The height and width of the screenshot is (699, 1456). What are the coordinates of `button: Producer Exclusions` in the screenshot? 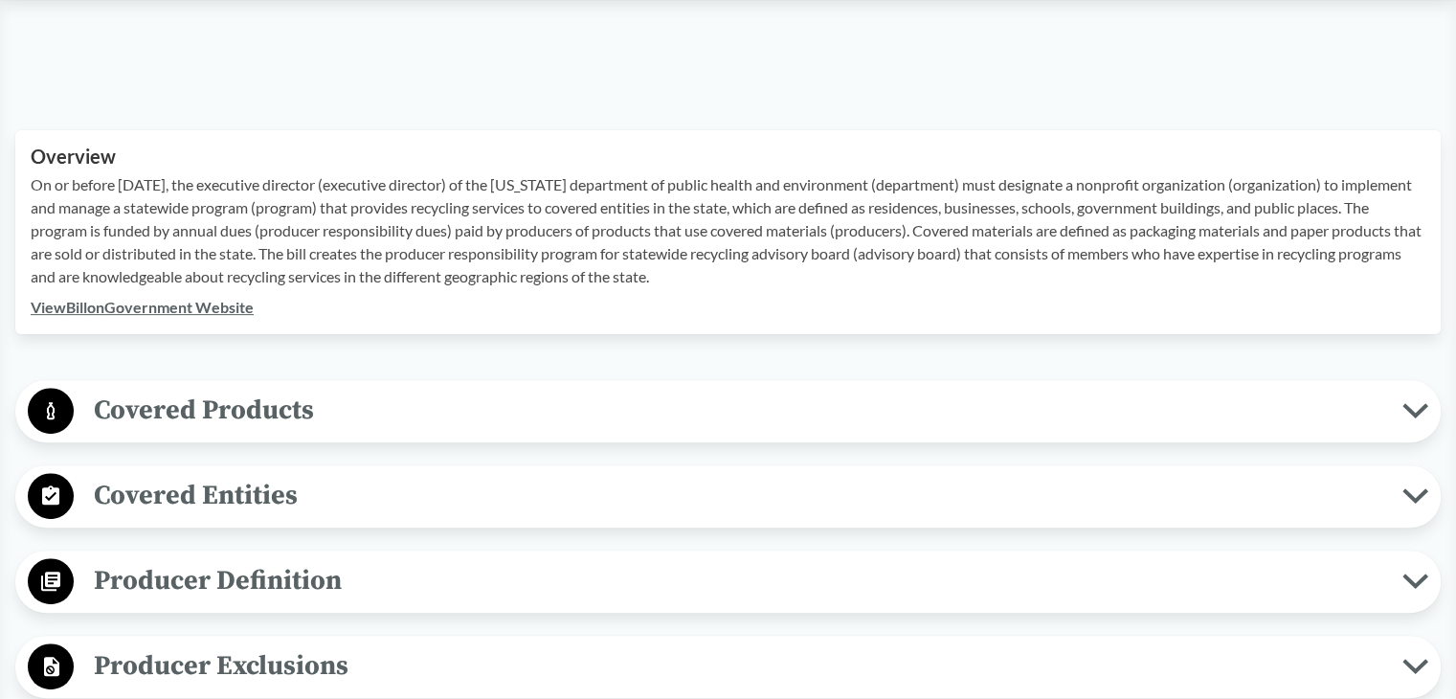 It's located at (728, 666).